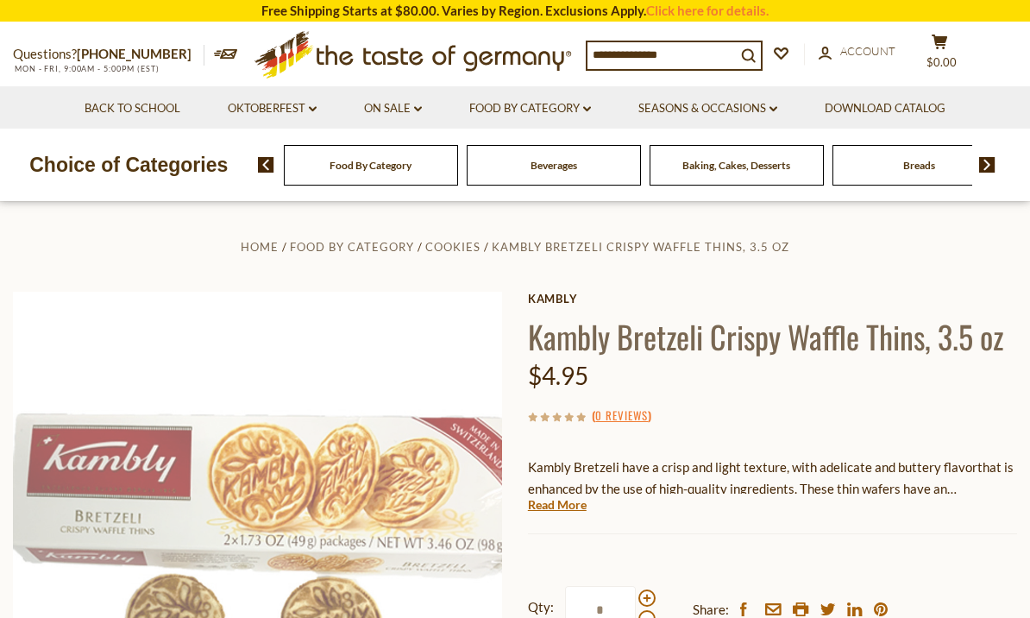  What do you see at coordinates (260, 247) in the screenshot?
I see `a: Home` at bounding box center [260, 247].